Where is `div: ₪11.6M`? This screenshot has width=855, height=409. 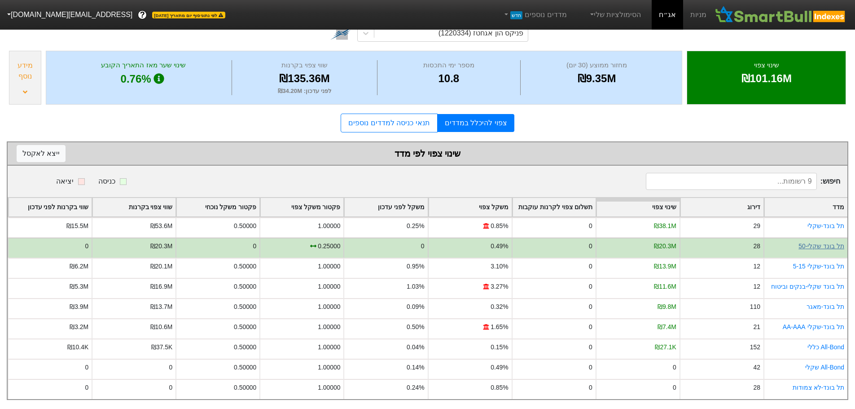
div: ₪11.6M is located at coordinates (665, 286).